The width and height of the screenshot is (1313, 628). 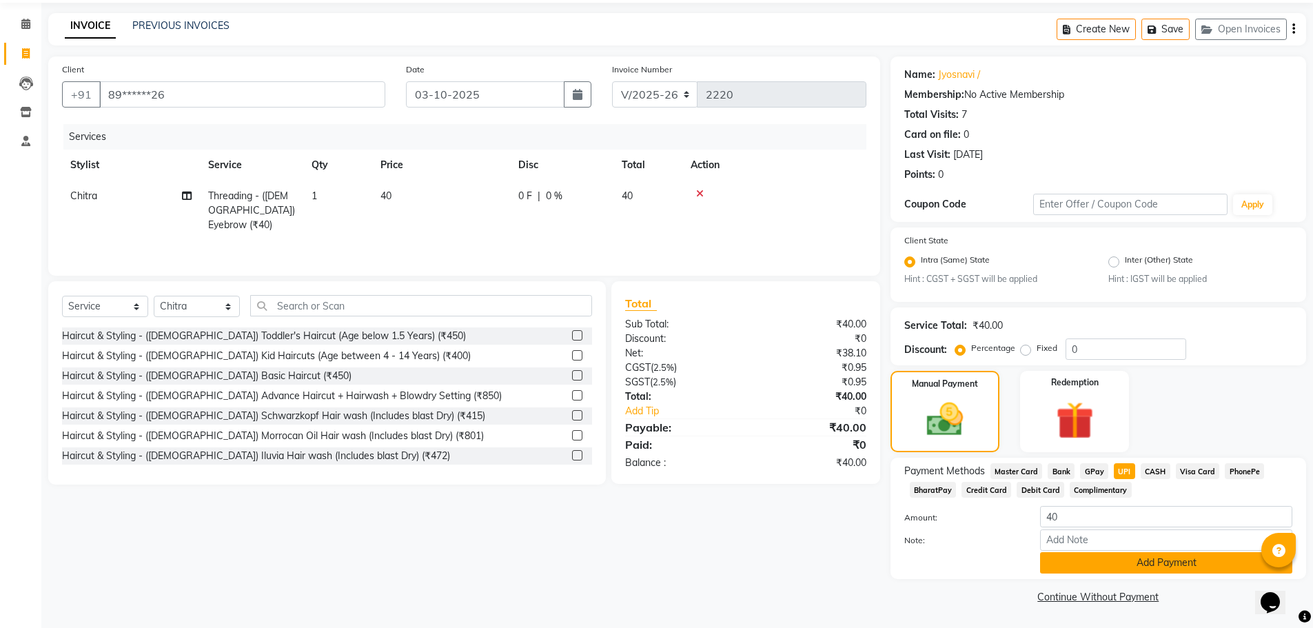 I want to click on div: Net:, so click(x=680, y=353).